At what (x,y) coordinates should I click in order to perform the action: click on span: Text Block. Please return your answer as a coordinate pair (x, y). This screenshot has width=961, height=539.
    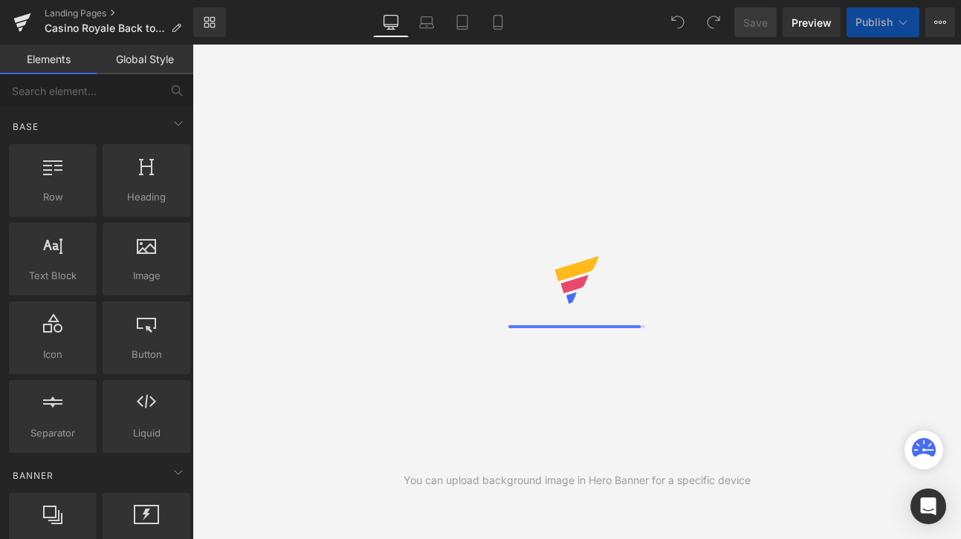
    Looking at the image, I should click on (53, 276).